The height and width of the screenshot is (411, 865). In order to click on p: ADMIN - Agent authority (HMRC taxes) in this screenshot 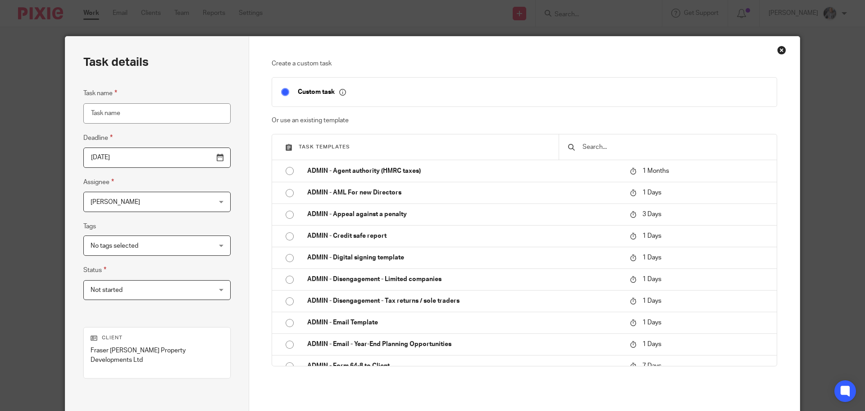, I will do `click(464, 171)`.